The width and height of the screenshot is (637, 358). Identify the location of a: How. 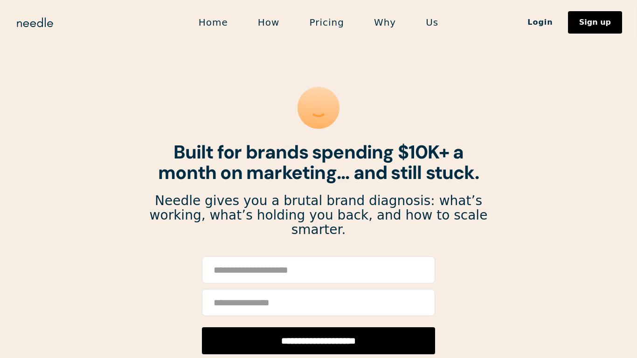
(269, 22).